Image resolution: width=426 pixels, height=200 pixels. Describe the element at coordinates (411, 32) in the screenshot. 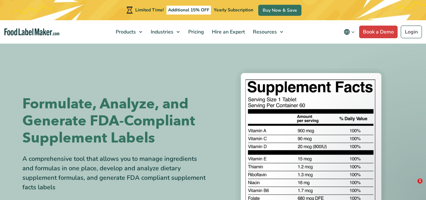

I see `a: Login` at that location.